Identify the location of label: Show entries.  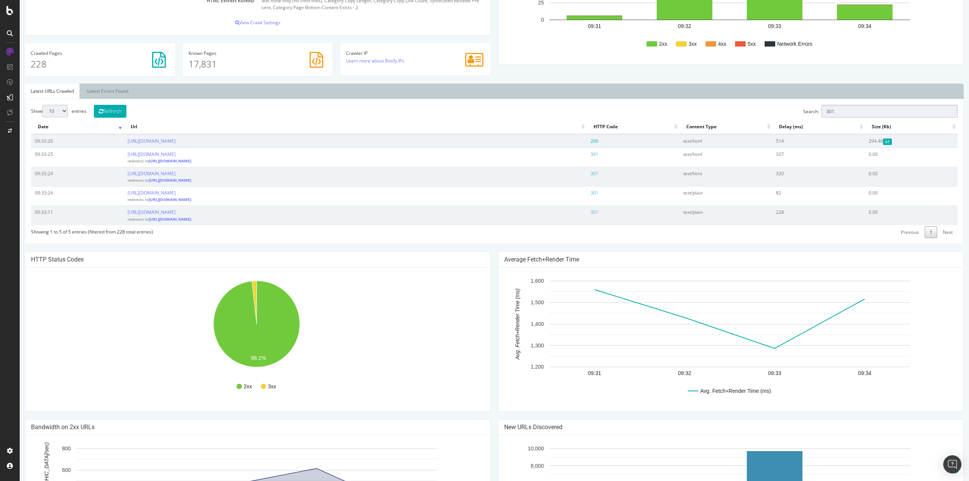
(39, 111).